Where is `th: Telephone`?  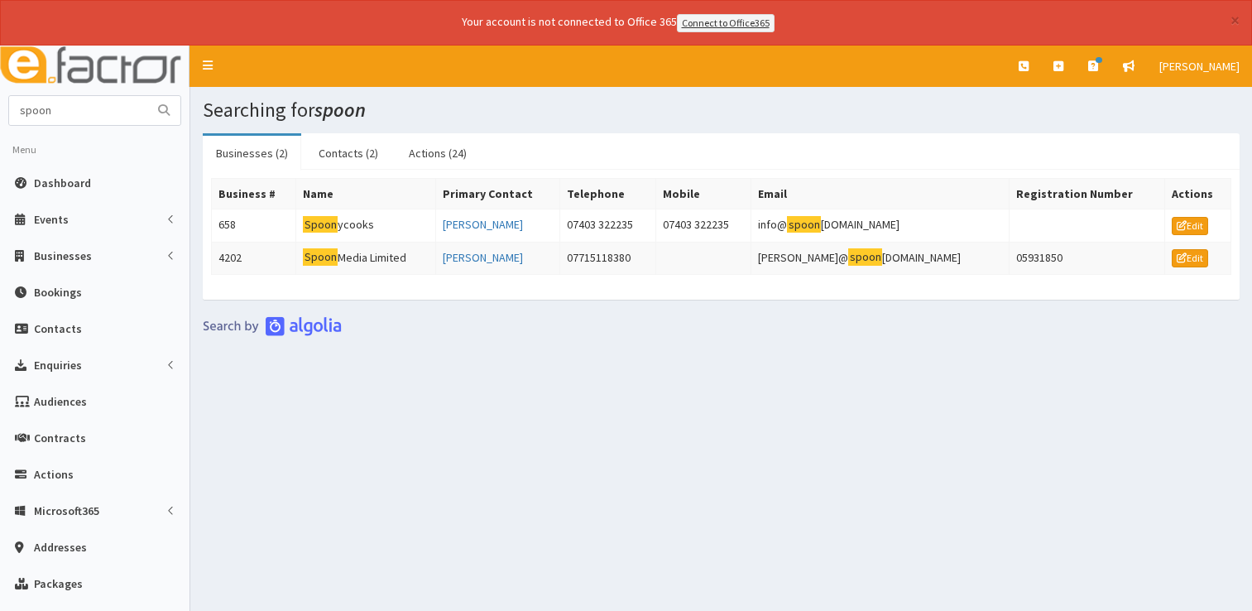
th: Telephone is located at coordinates (608, 193).